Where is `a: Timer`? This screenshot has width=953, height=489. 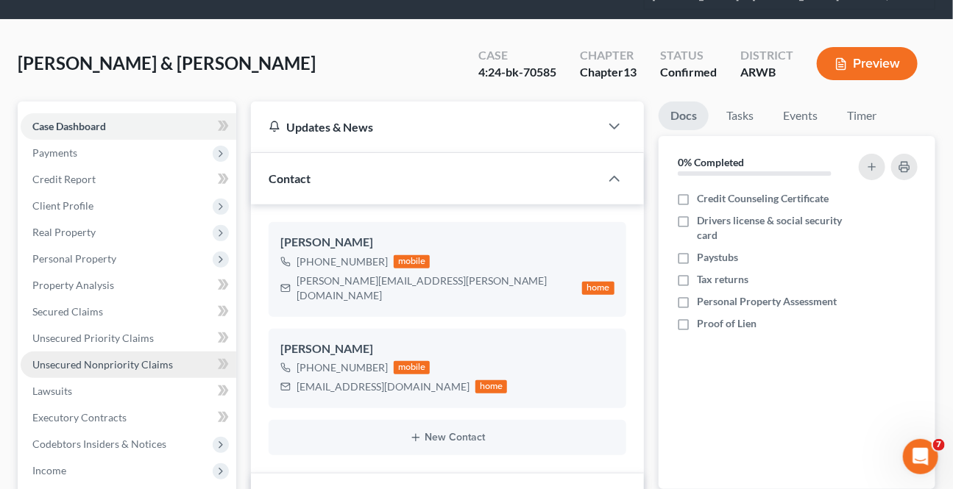
a: Timer is located at coordinates (862, 116).